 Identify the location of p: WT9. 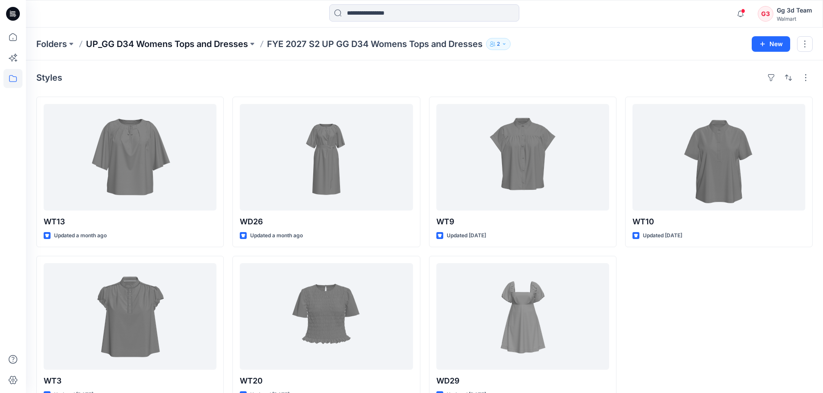
(523, 222).